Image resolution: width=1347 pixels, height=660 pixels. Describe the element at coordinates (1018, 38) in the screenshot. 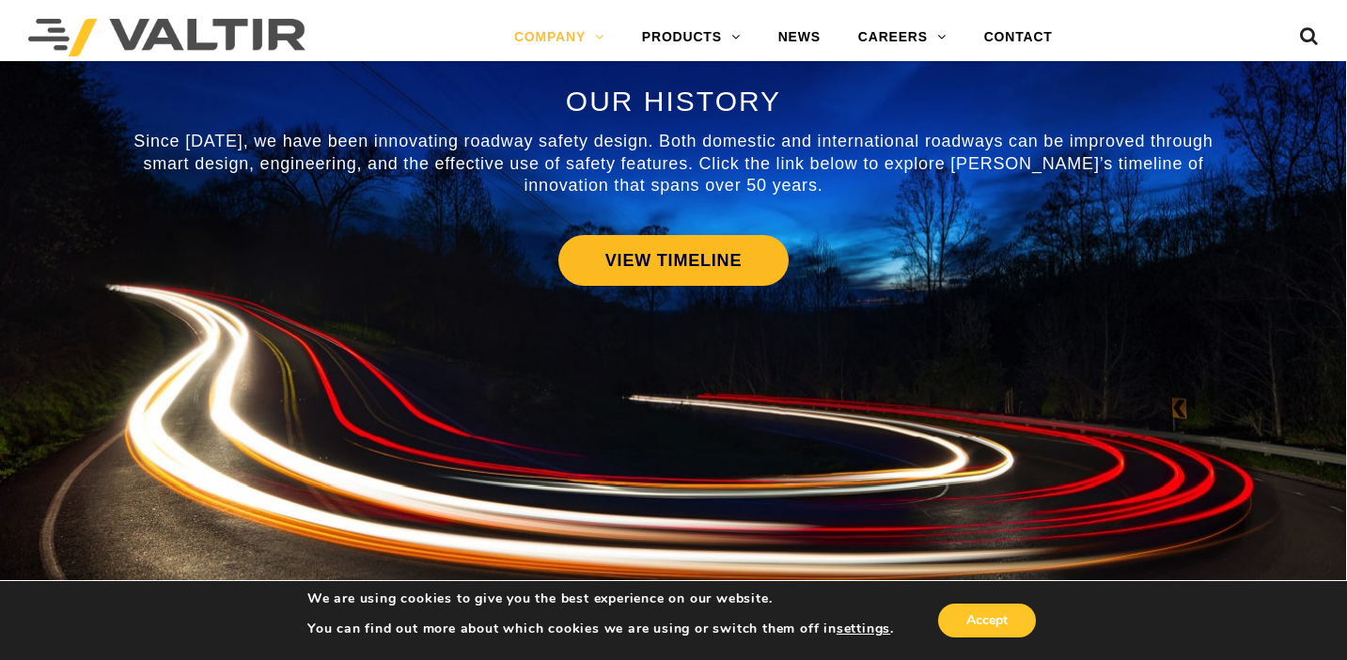

I see `a: CONTACT` at that location.